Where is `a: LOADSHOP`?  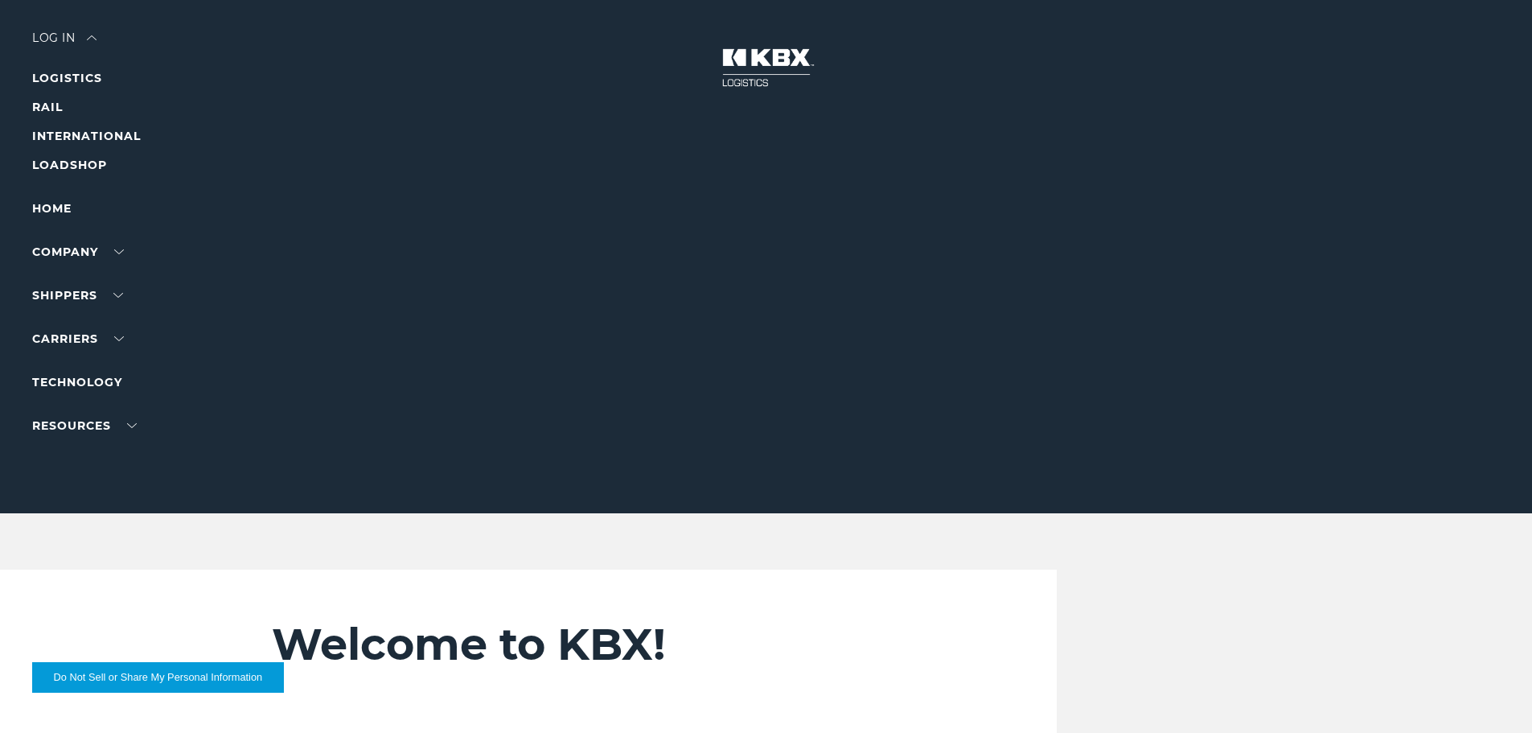 a: LOADSHOP is located at coordinates (69, 165).